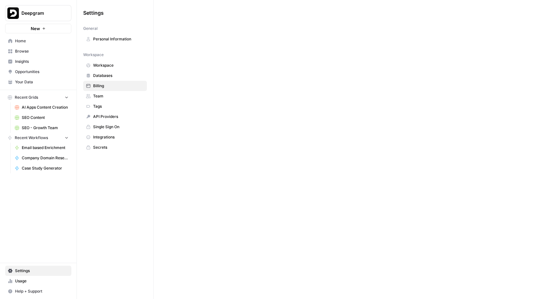 This screenshot has height=299, width=553. I want to click on span: Opportunities, so click(42, 72).